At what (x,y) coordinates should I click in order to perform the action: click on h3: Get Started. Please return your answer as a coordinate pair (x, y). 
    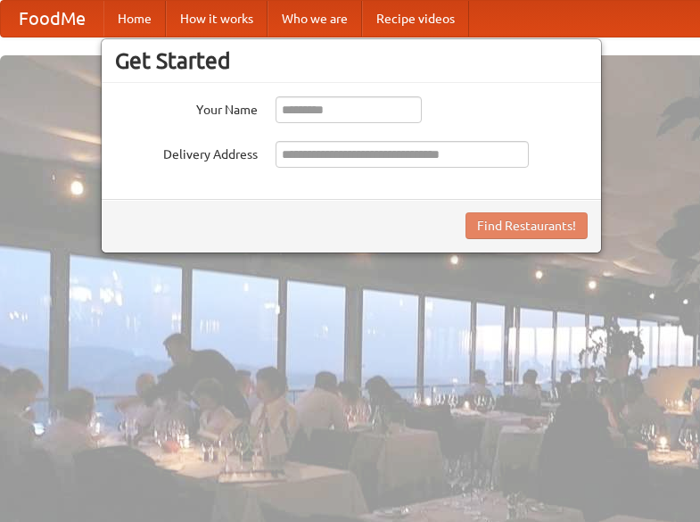
    Looking at the image, I should click on (351, 61).